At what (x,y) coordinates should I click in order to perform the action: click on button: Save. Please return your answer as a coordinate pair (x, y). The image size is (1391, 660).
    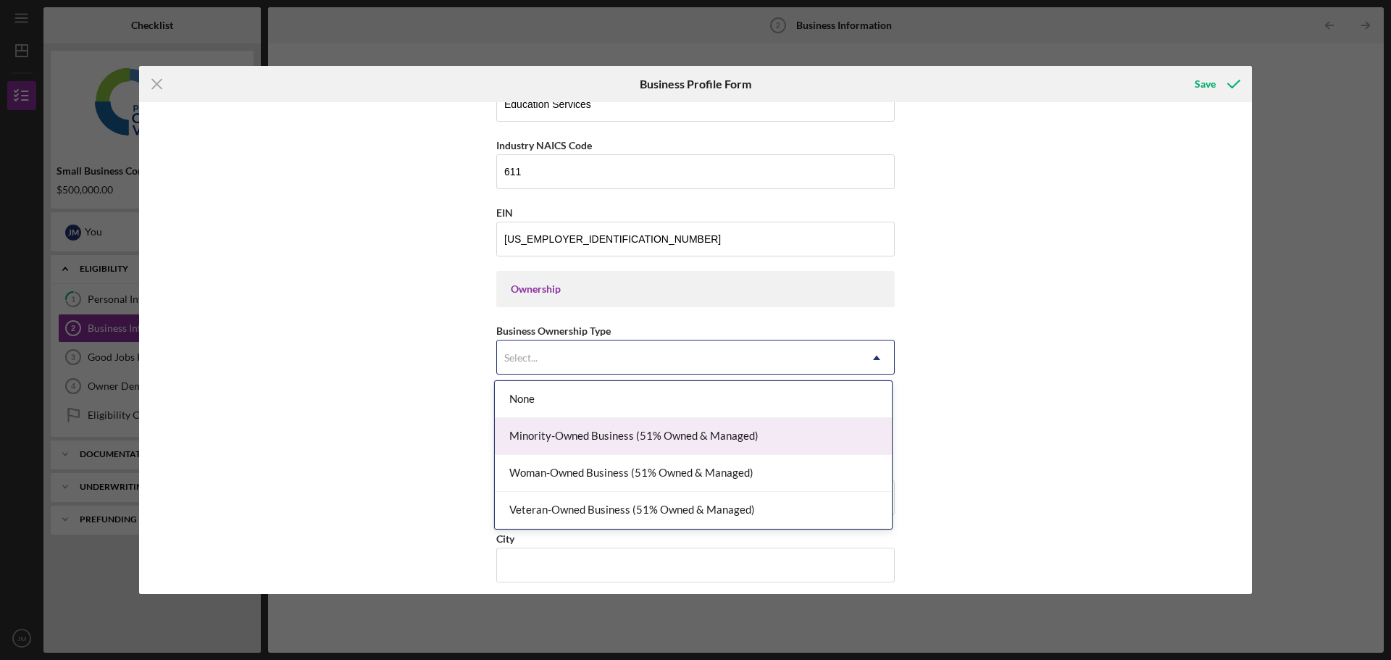
    Looking at the image, I should click on (1216, 84).